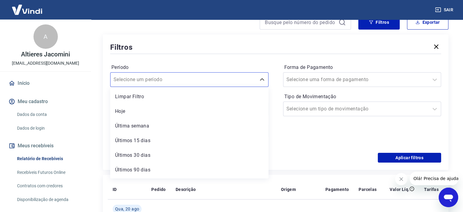 Image resolution: width=463 pixels, height=212 pixels. I want to click on a: Disponibilização de agenda, so click(49, 199).